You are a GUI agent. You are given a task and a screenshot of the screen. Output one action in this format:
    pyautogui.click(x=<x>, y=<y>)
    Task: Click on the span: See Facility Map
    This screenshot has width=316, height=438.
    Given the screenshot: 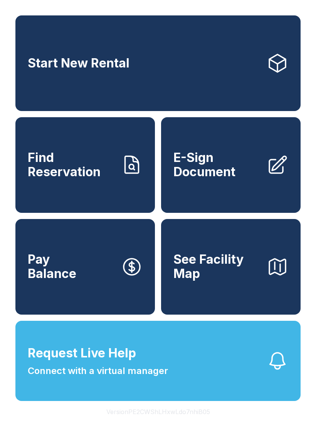 What is the action you would take?
    pyautogui.click(x=217, y=267)
    